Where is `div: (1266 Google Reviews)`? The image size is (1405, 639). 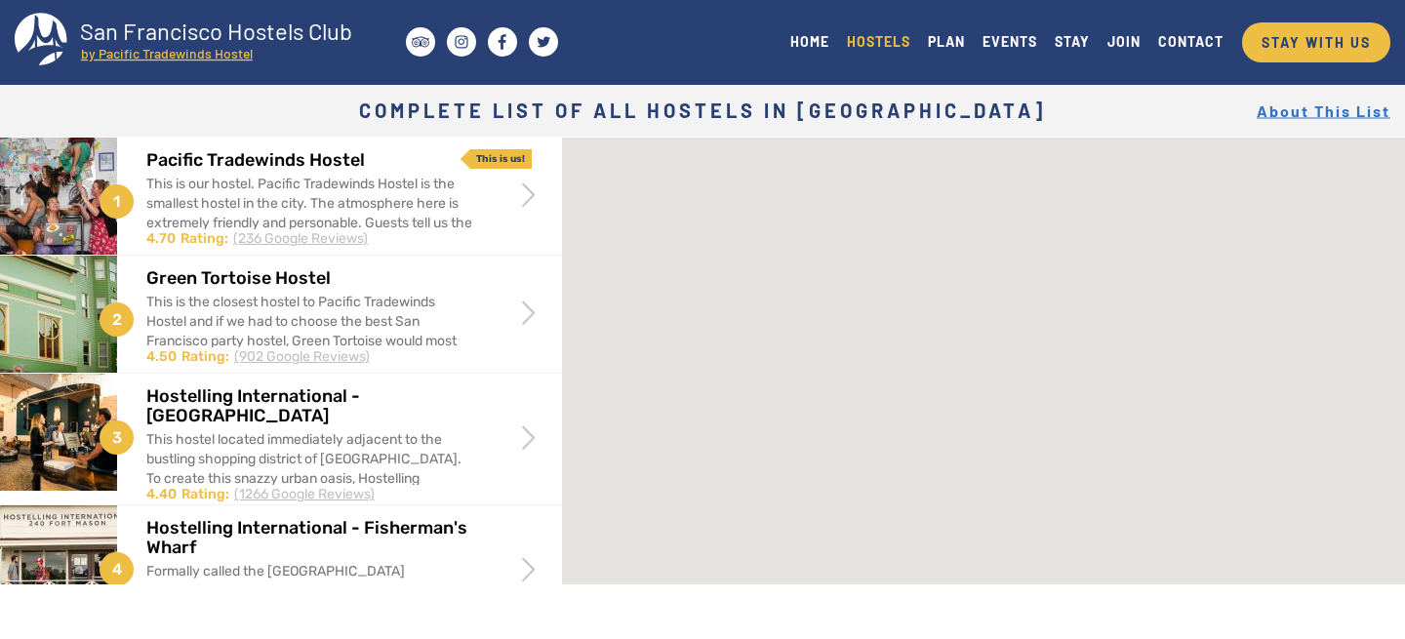 div: (1266 Google Reviews) is located at coordinates (304, 495).